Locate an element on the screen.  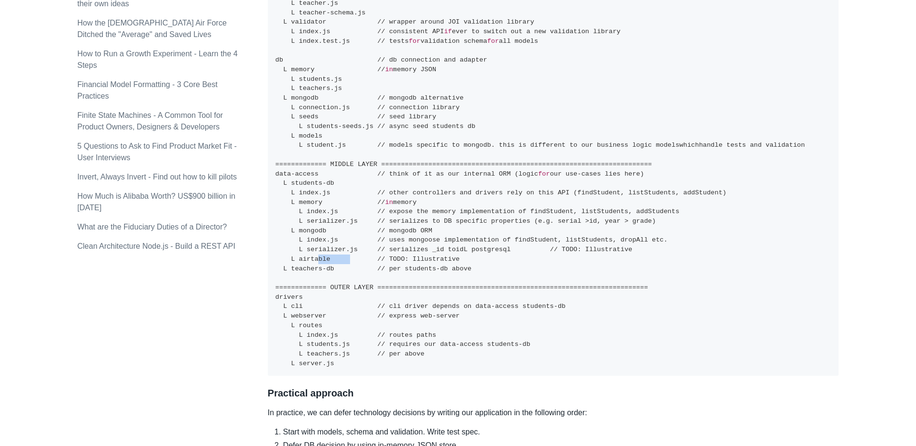
li: Start with models, schema and validation. Write test spec. is located at coordinates (561, 432).